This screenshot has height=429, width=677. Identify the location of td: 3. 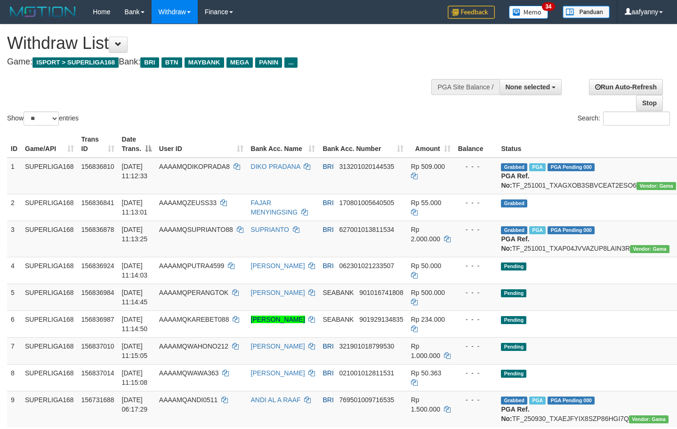
(14, 239).